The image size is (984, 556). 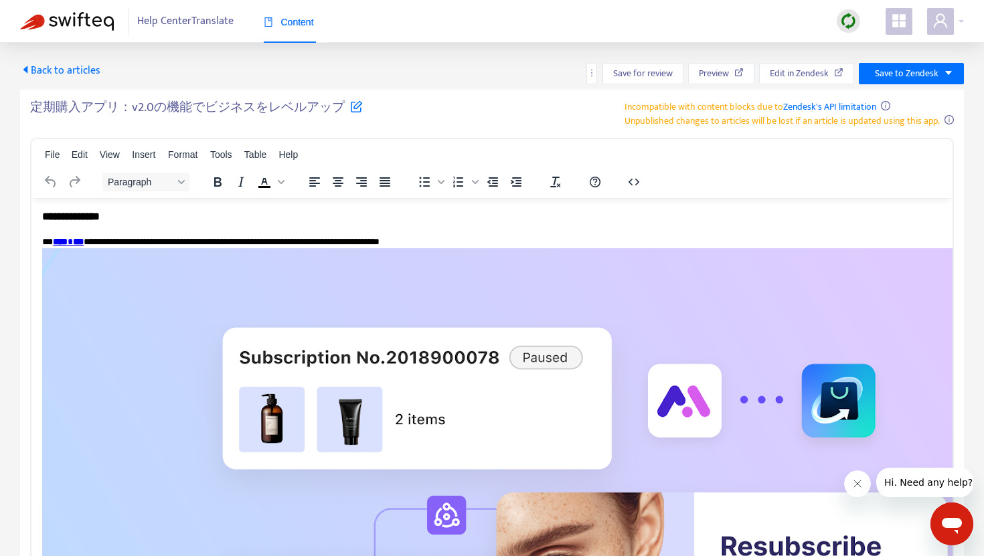 What do you see at coordinates (592, 73) in the screenshot?
I see `span: more` at bounding box center [592, 73].